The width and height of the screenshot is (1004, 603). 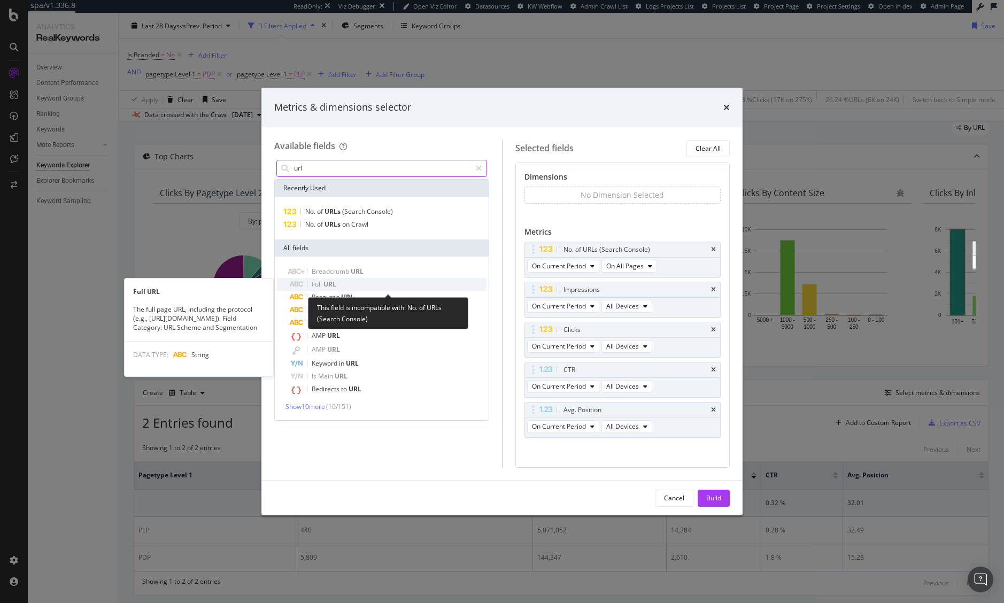 What do you see at coordinates (572, 330) in the screenshot?
I see `div: Clicks` at bounding box center [572, 330].